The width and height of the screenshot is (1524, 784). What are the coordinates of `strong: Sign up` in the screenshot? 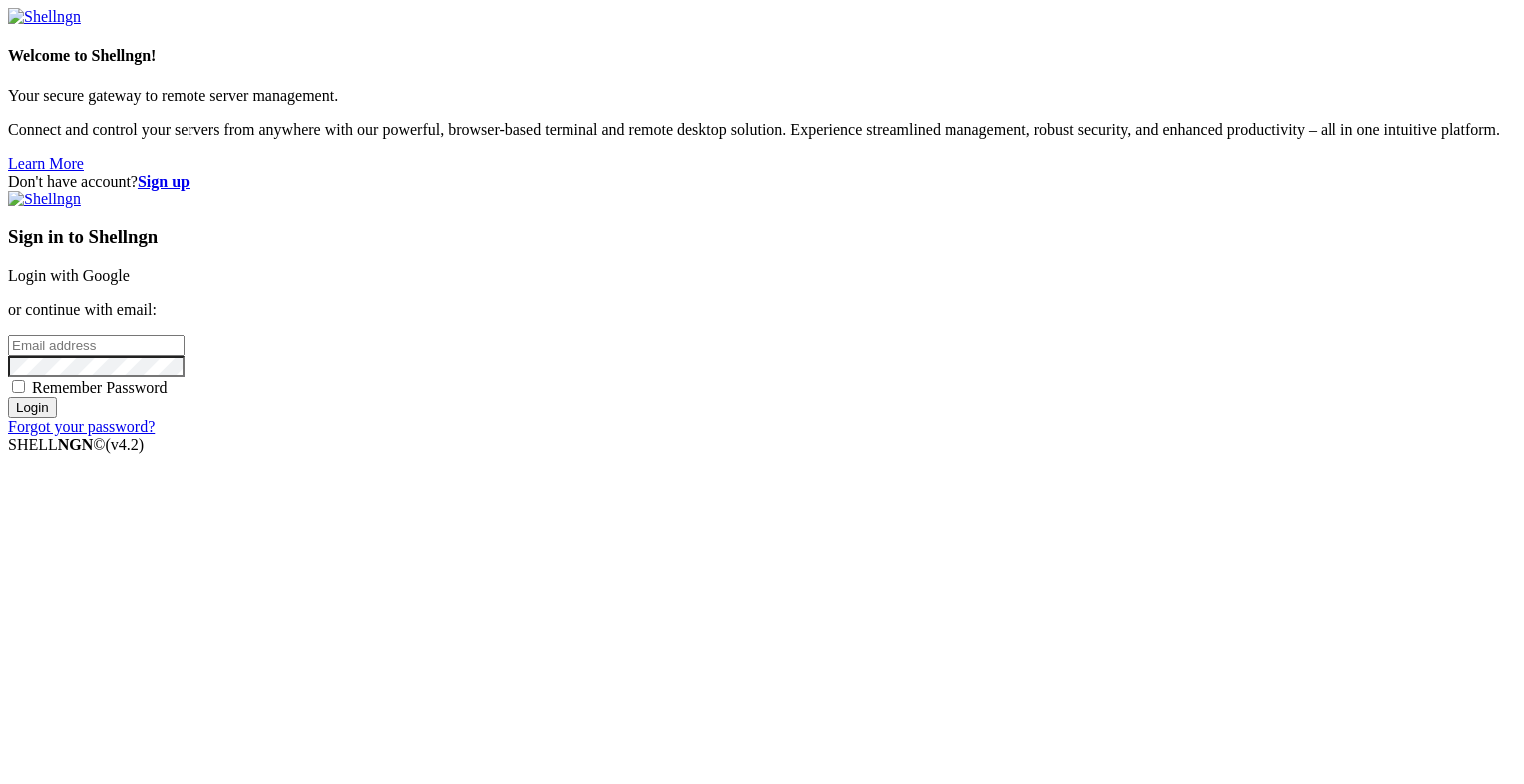 It's located at (164, 181).